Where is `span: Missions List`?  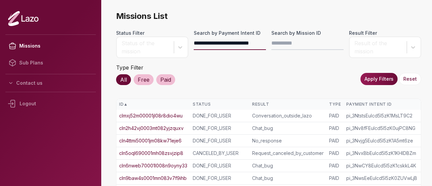 span: Missions List is located at coordinates (269, 16).